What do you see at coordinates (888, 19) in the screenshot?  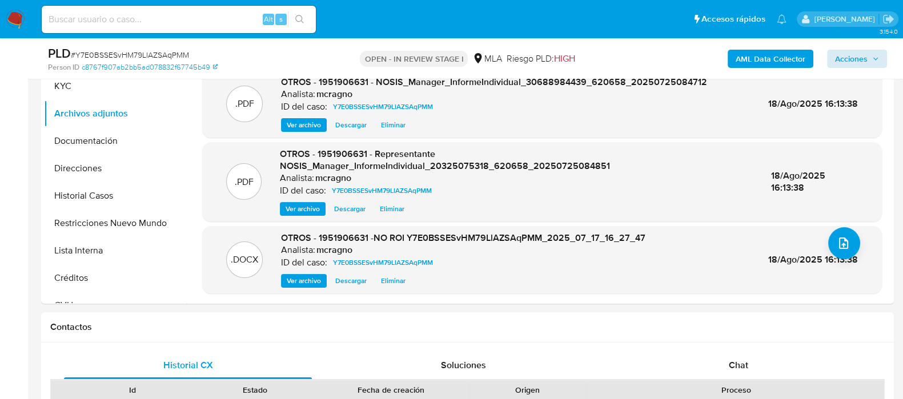 I see `a: Salir` at bounding box center [888, 19].